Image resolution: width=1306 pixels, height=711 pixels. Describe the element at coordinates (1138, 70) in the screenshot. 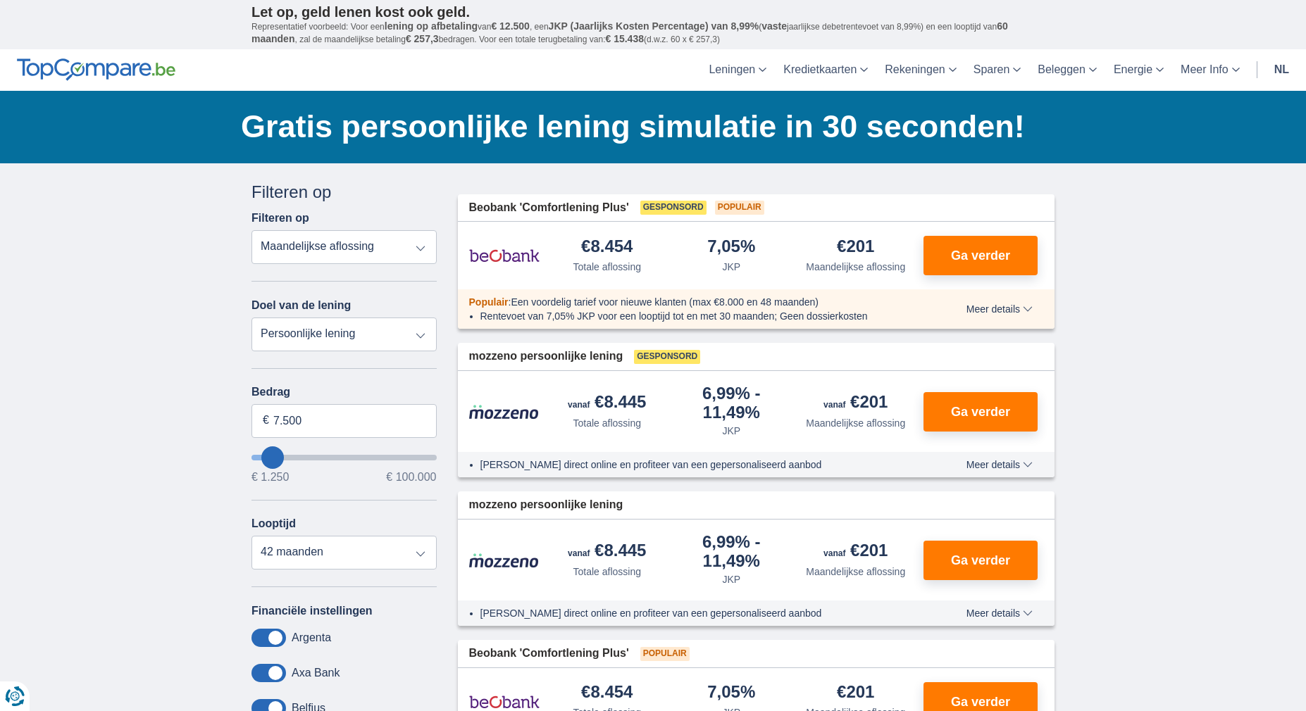

I see `a: Energie` at that location.